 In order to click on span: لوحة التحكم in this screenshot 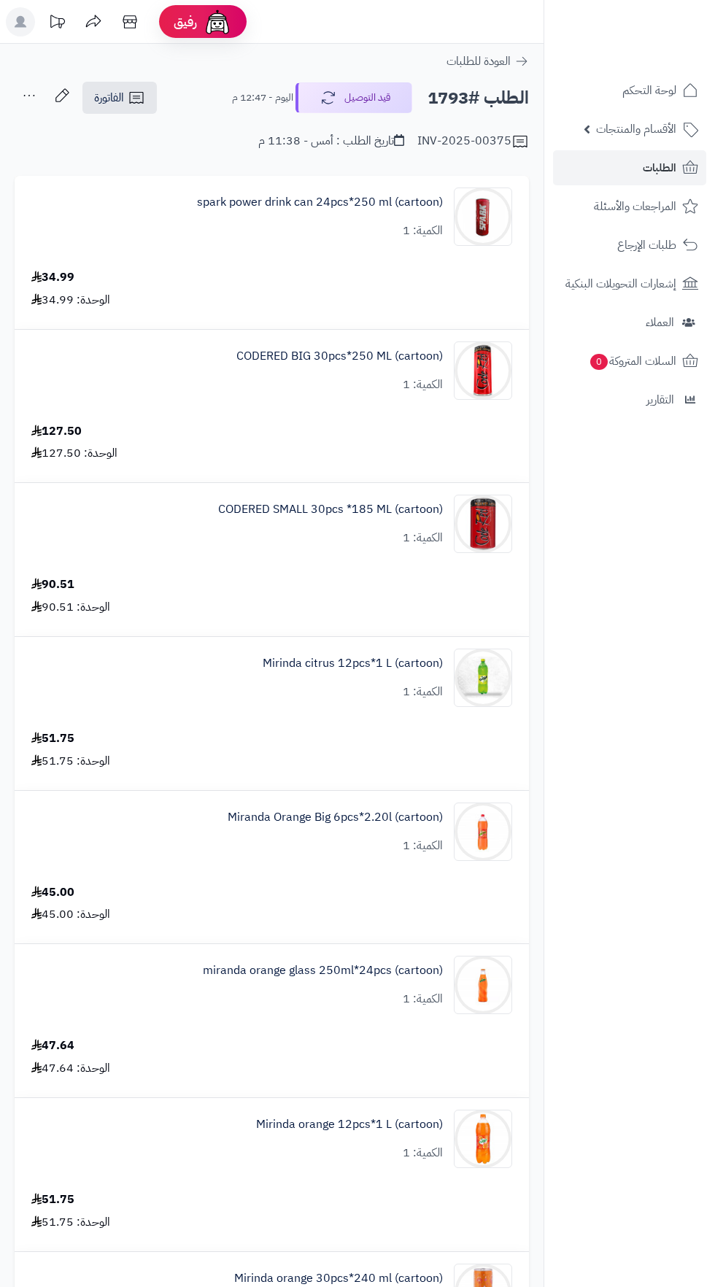, I will do `click(649, 90)`.